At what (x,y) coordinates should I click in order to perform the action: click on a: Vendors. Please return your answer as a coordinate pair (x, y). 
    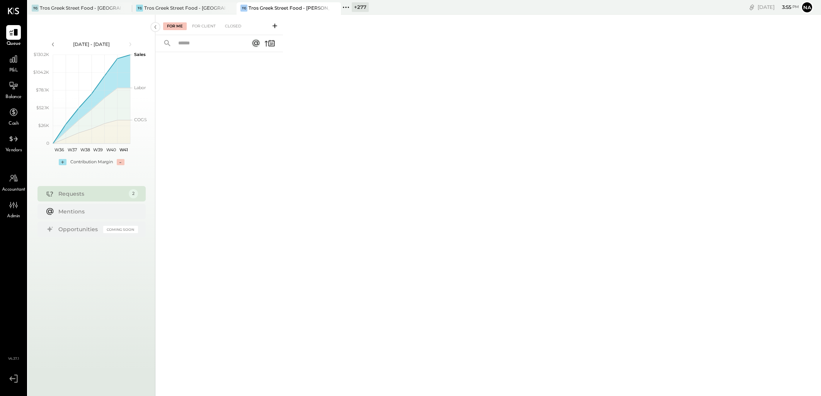
    Looking at the image, I should click on (14, 143).